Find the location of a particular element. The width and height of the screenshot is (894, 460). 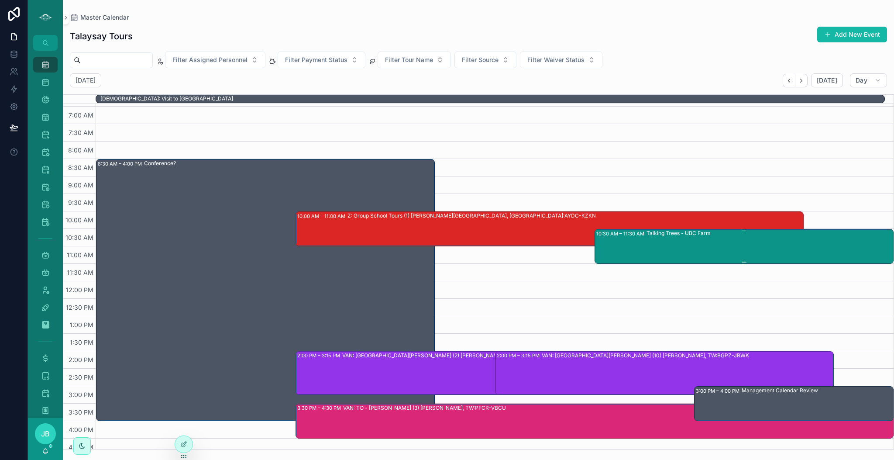

span: 3:00 PM is located at coordinates (81, 394).